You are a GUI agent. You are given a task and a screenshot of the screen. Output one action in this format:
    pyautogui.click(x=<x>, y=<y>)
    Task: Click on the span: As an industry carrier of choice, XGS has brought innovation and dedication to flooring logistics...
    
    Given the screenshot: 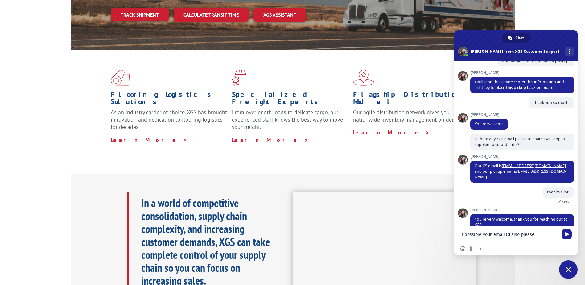 What is the action you would take?
    pyautogui.click(x=169, y=119)
    